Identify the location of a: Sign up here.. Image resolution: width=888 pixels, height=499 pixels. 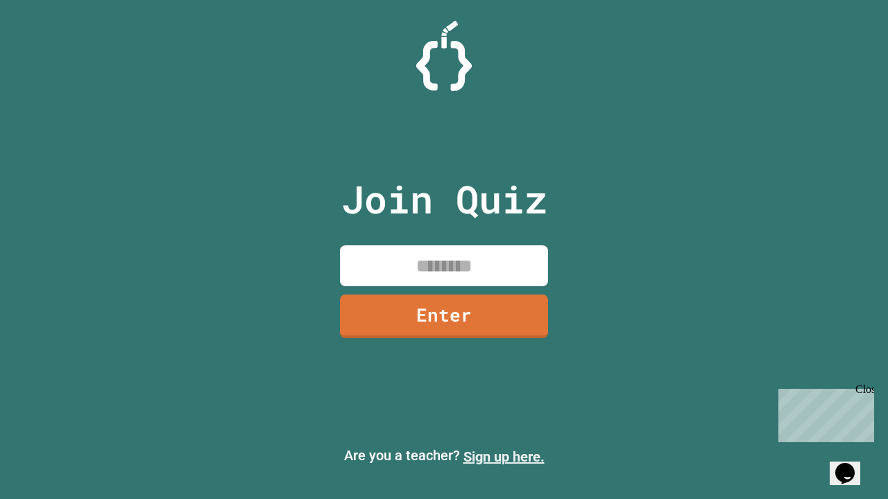
(504, 457).